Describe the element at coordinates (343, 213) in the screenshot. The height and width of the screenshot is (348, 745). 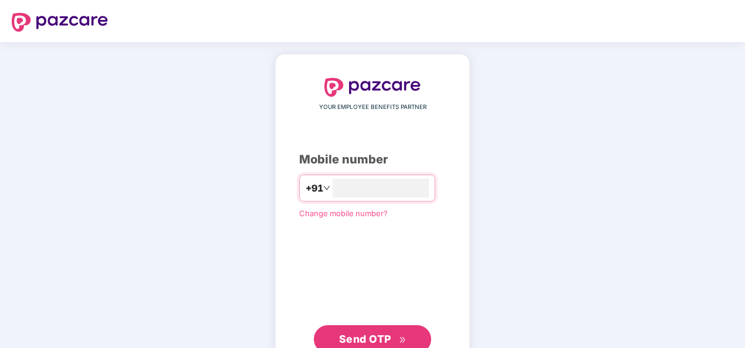
I see `a: Change mobile number?` at that location.